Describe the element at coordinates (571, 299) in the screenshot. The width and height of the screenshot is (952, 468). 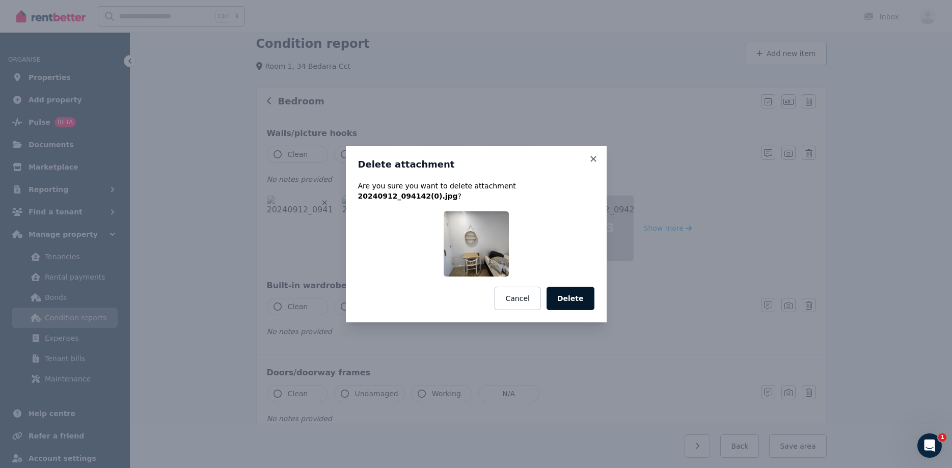
I see `button: Delete` at that location.